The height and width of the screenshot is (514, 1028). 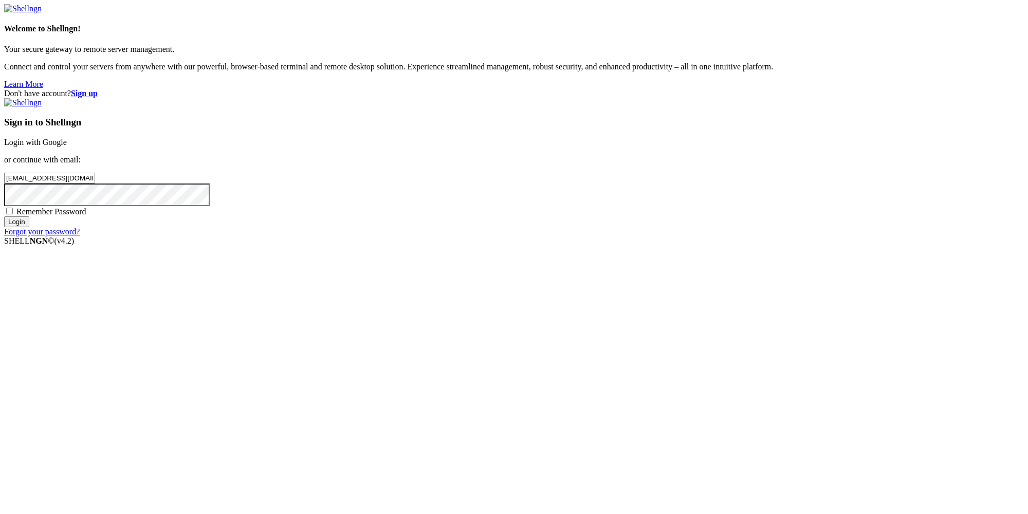 I want to click on p: Connect and control your servers from anywhere with our powerful, browser-based terminal and remo..., so click(x=514, y=67).